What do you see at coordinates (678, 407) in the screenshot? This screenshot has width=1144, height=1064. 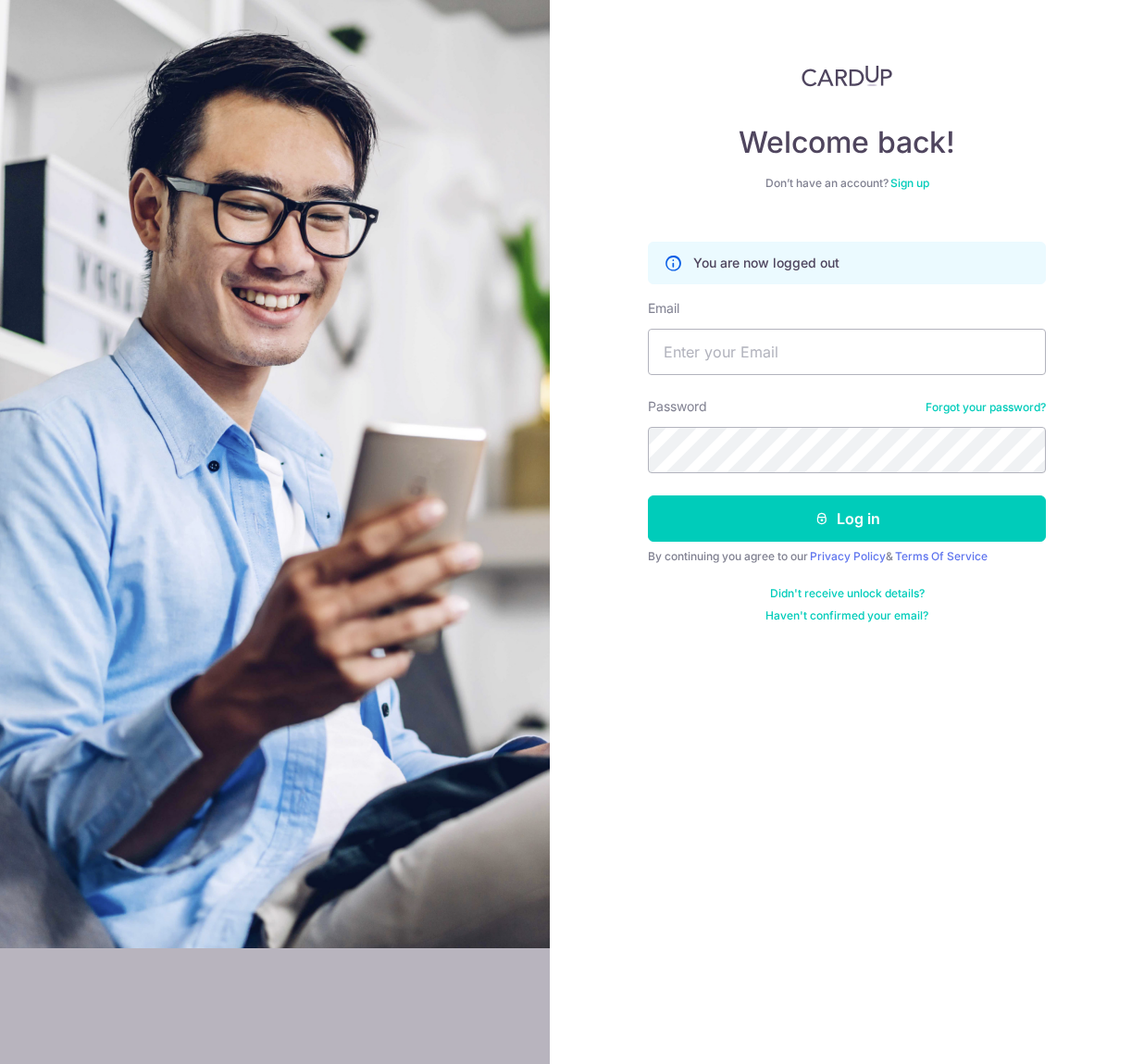 I see `label: Password` at bounding box center [678, 407].